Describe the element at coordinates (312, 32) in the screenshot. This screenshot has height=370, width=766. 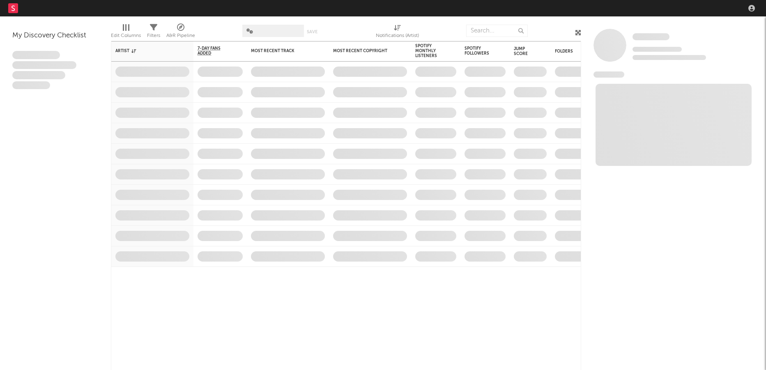
I see `button: Save` at that location.